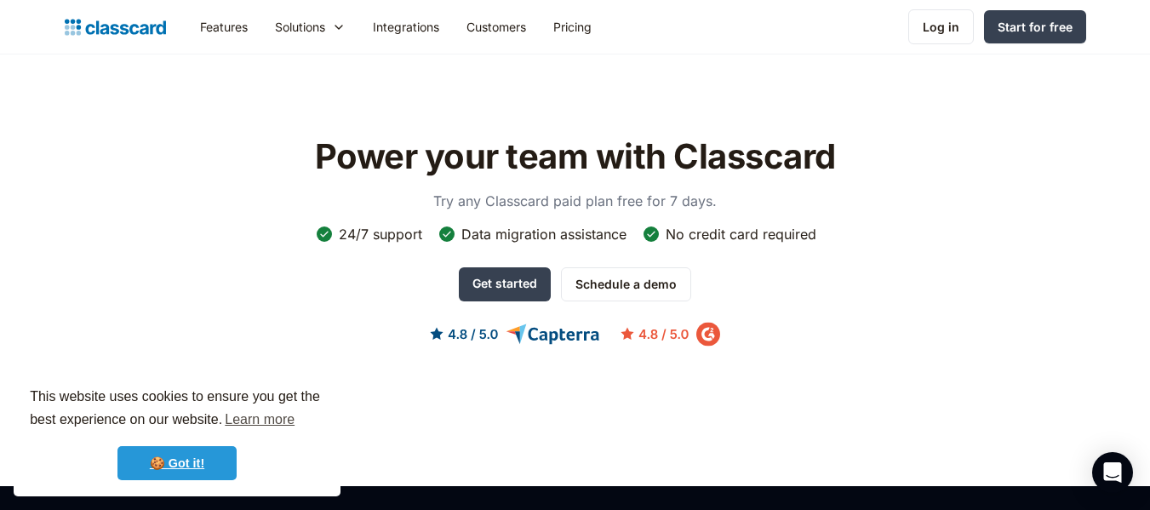 Image resolution: width=1150 pixels, height=510 pixels. I want to click on a: Integrations, so click(406, 26).